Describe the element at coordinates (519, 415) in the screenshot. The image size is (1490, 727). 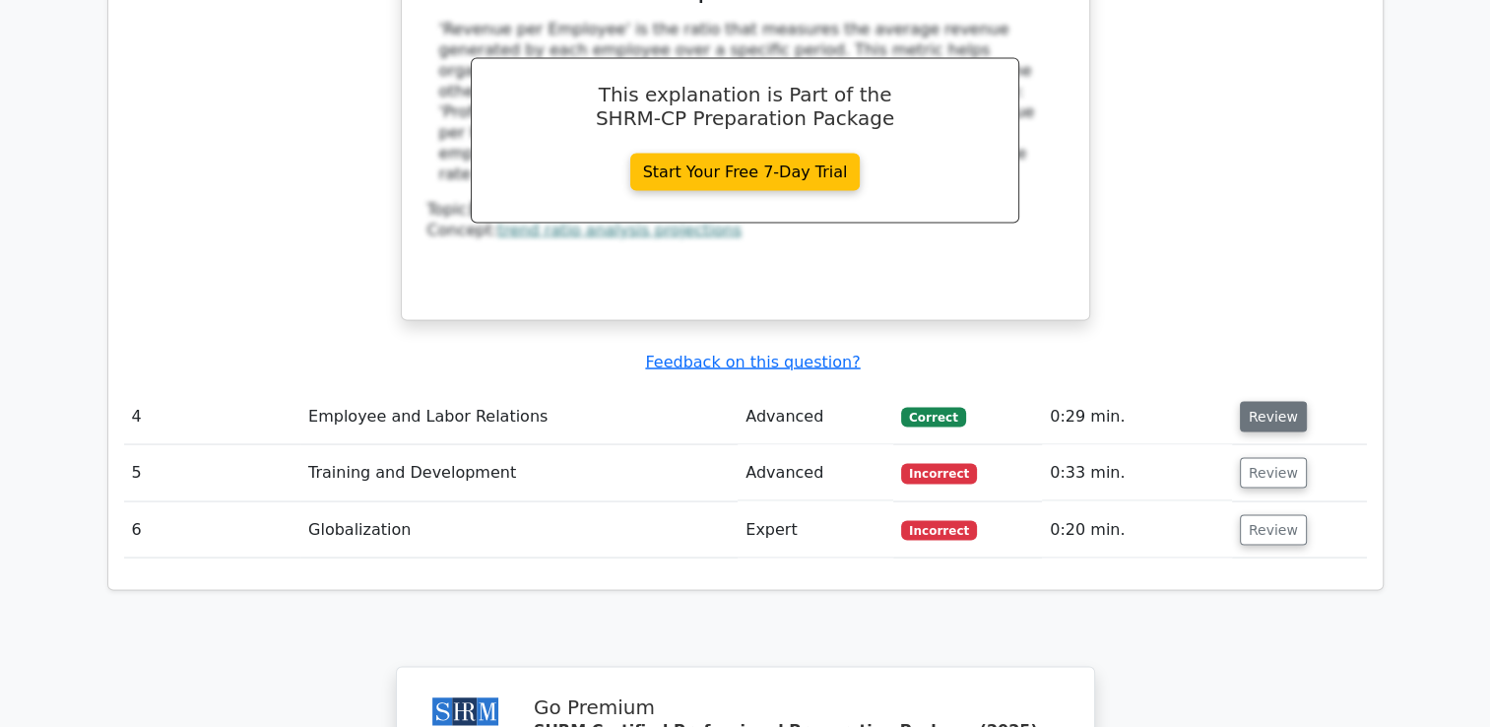
I see `td: Employee and Labor Relations` at that location.